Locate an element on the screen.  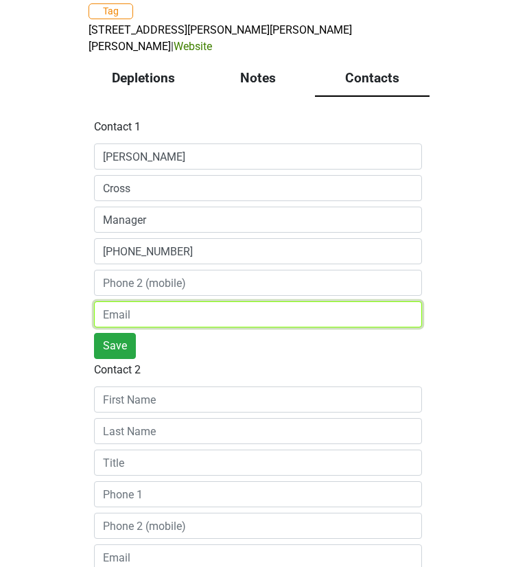
div: Contacts is located at coordinates (372, 79).